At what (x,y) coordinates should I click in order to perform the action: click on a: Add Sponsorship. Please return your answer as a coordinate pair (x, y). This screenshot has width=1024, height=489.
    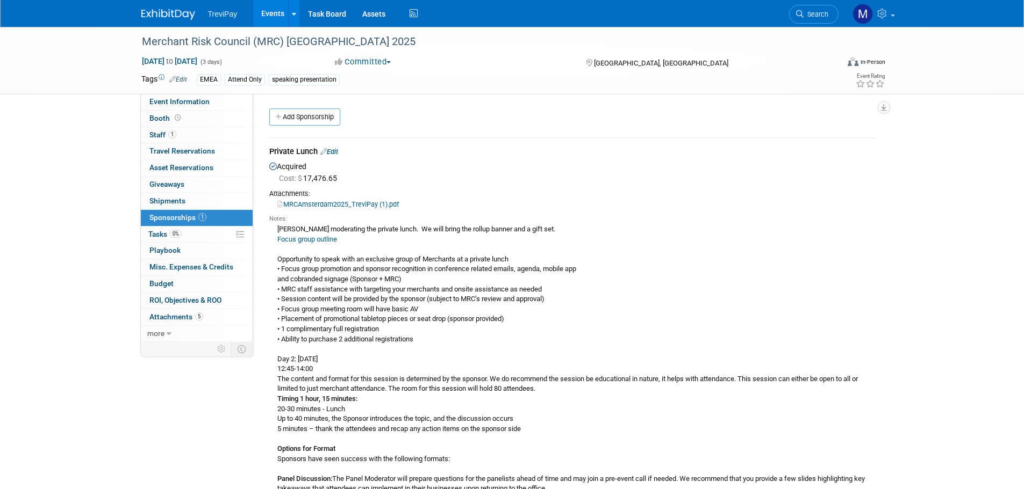
    Looking at the image, I should click on (305, 117).